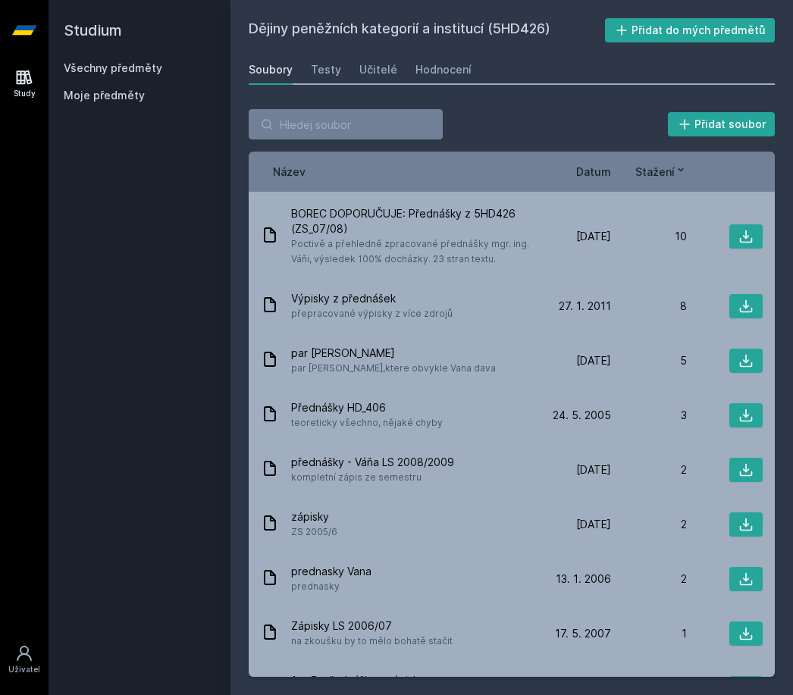 The width and height of the screenshot is (793, 695). What do you see at coordinates (443, 70) in the screenshot?
I see `div: Hodnocení` at bounding box center [443, 70].